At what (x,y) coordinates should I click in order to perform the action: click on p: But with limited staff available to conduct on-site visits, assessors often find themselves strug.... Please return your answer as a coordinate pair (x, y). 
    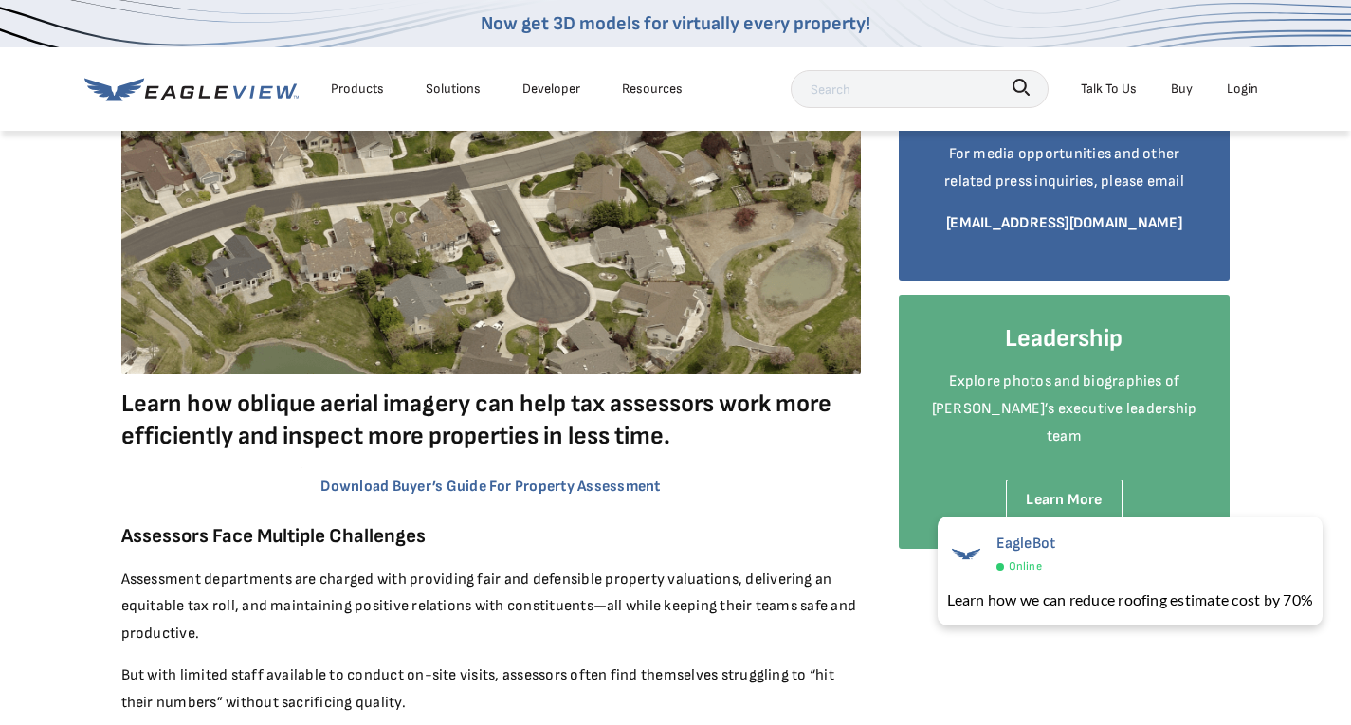
    Looking at the image, I should click on (491, 690).